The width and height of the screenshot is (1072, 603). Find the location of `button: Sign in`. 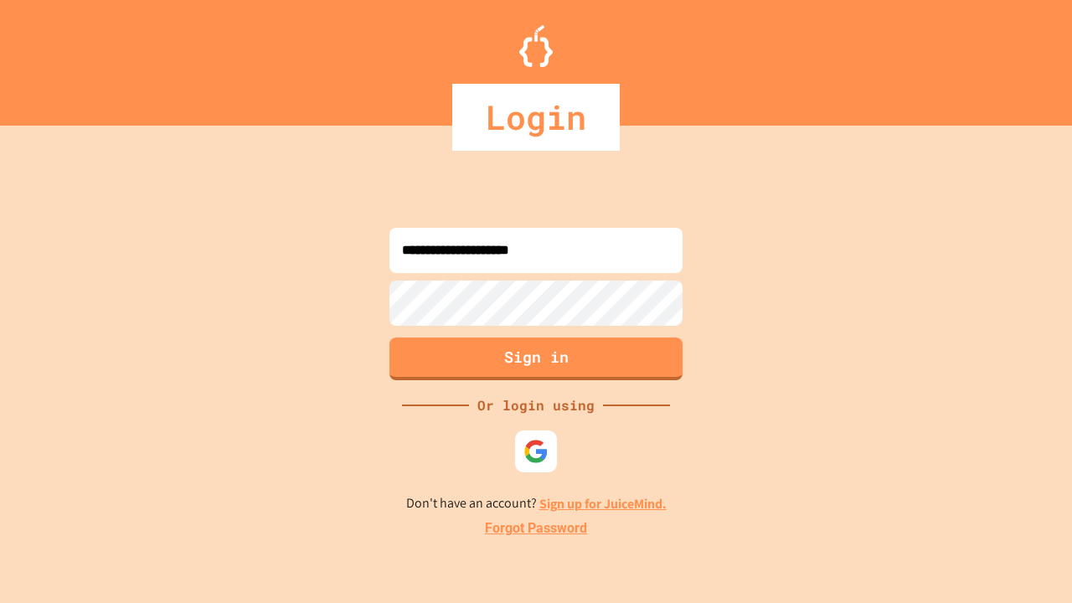

button: Sign in is located at coordinates (536, 359).